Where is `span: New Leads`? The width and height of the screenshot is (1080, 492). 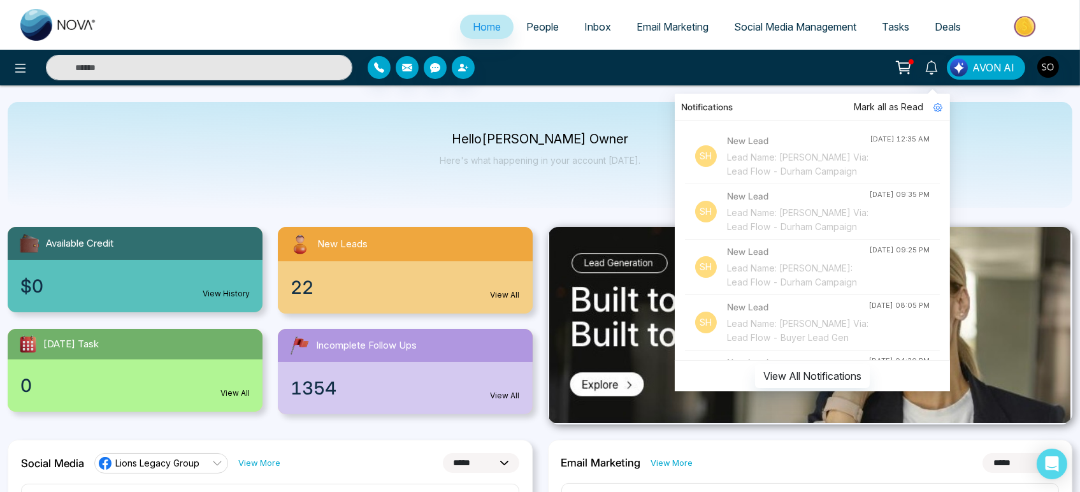 span: New Leads is located at coordinates (342, 244).